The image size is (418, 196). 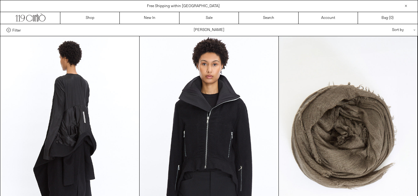 What do you see at coordinates (209, 18) in the screenshot?
I see `a: Sale` at bounding box center [209, 18].